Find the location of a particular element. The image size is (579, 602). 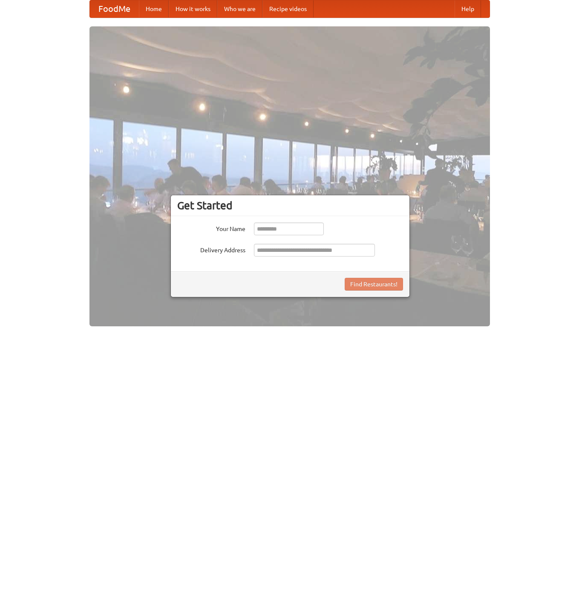

label: Your Name is located at coordinates (211, 228).